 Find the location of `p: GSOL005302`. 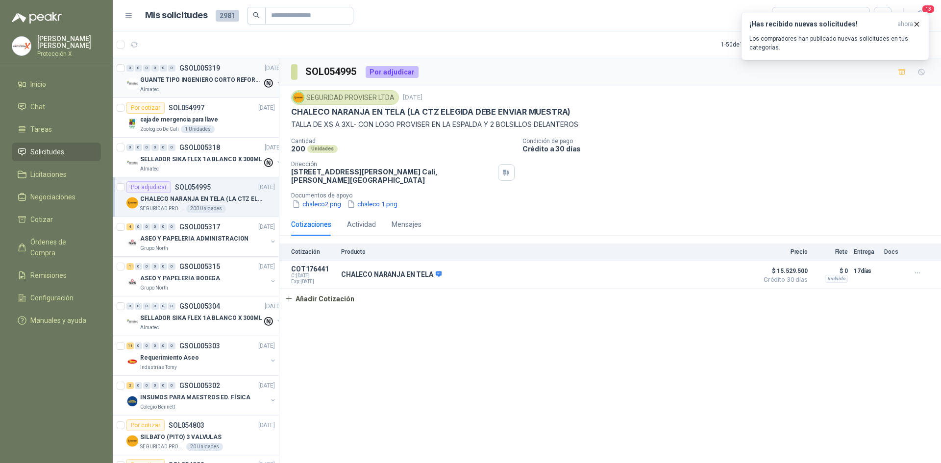

p: GSOL005302 is located at coordinates (200, 386).